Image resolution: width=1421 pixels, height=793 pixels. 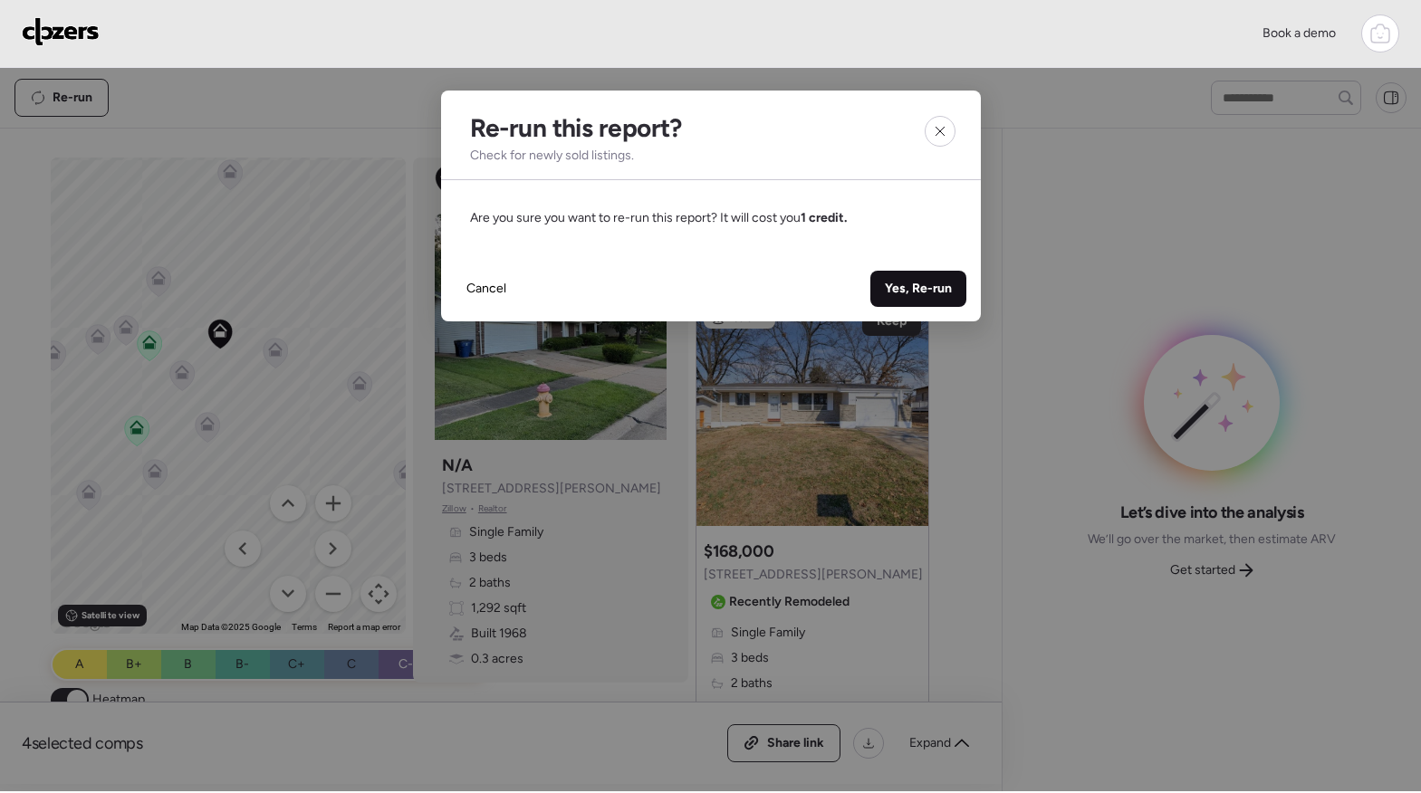 I want to click on span: Book a demo, so click(x=1298, y=33).